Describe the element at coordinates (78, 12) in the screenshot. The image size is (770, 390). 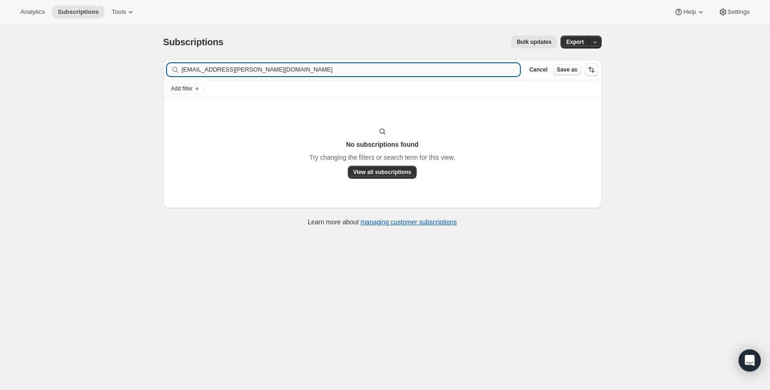
I see `button: Subscriptions` at that location.